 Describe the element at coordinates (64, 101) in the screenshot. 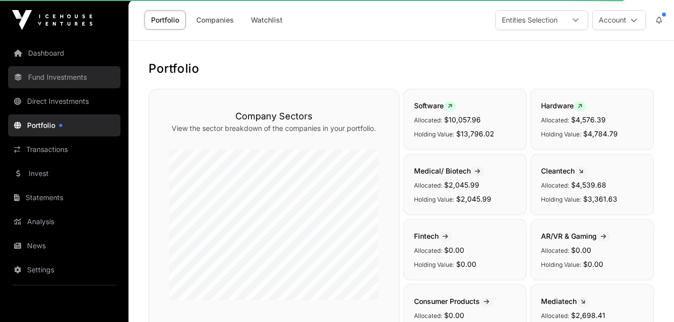

I see `a: Direct Investments` at that location.